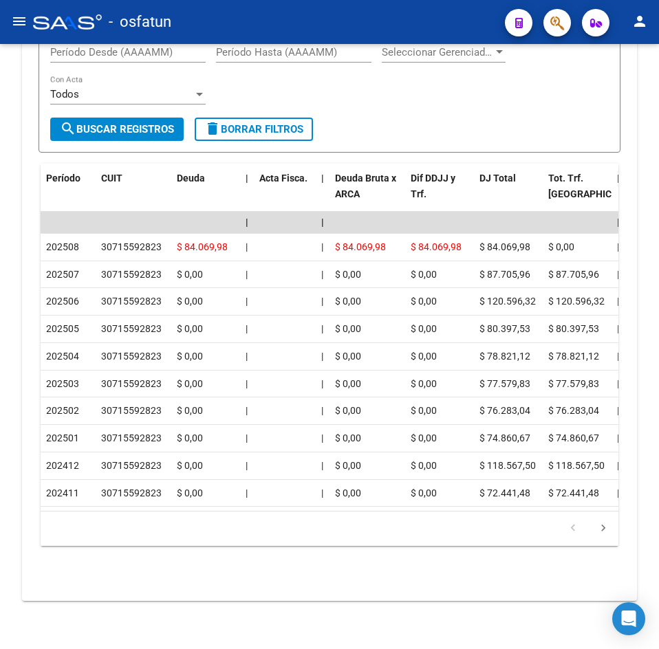  Describe the element at coordinates (63, 466) in the screenshot. I see `span: 202412` at that location.